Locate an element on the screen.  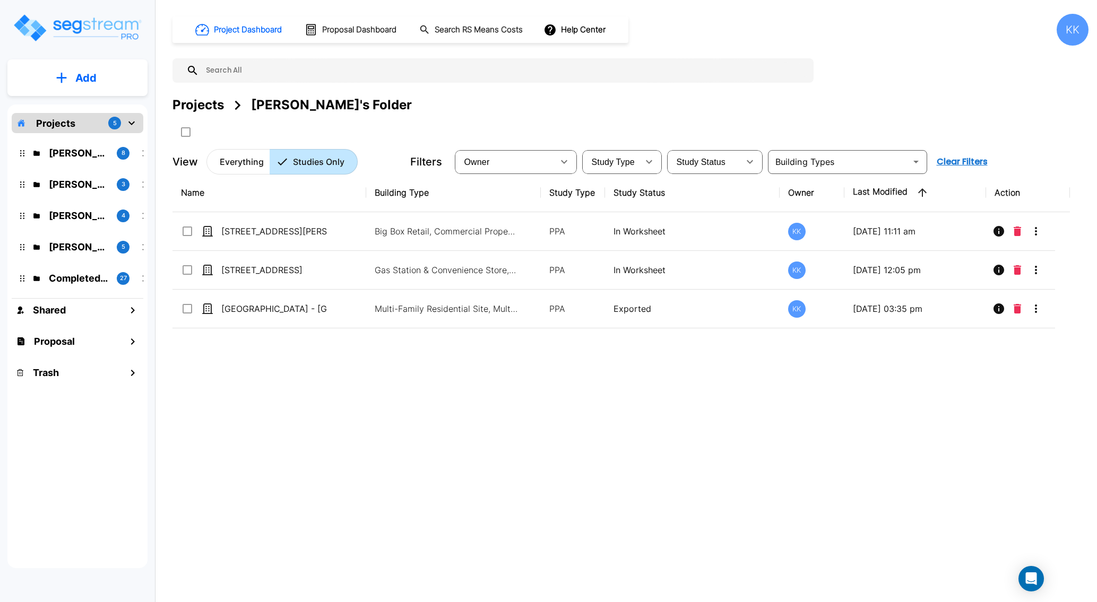
p: View is located at coordinates (185, 162).